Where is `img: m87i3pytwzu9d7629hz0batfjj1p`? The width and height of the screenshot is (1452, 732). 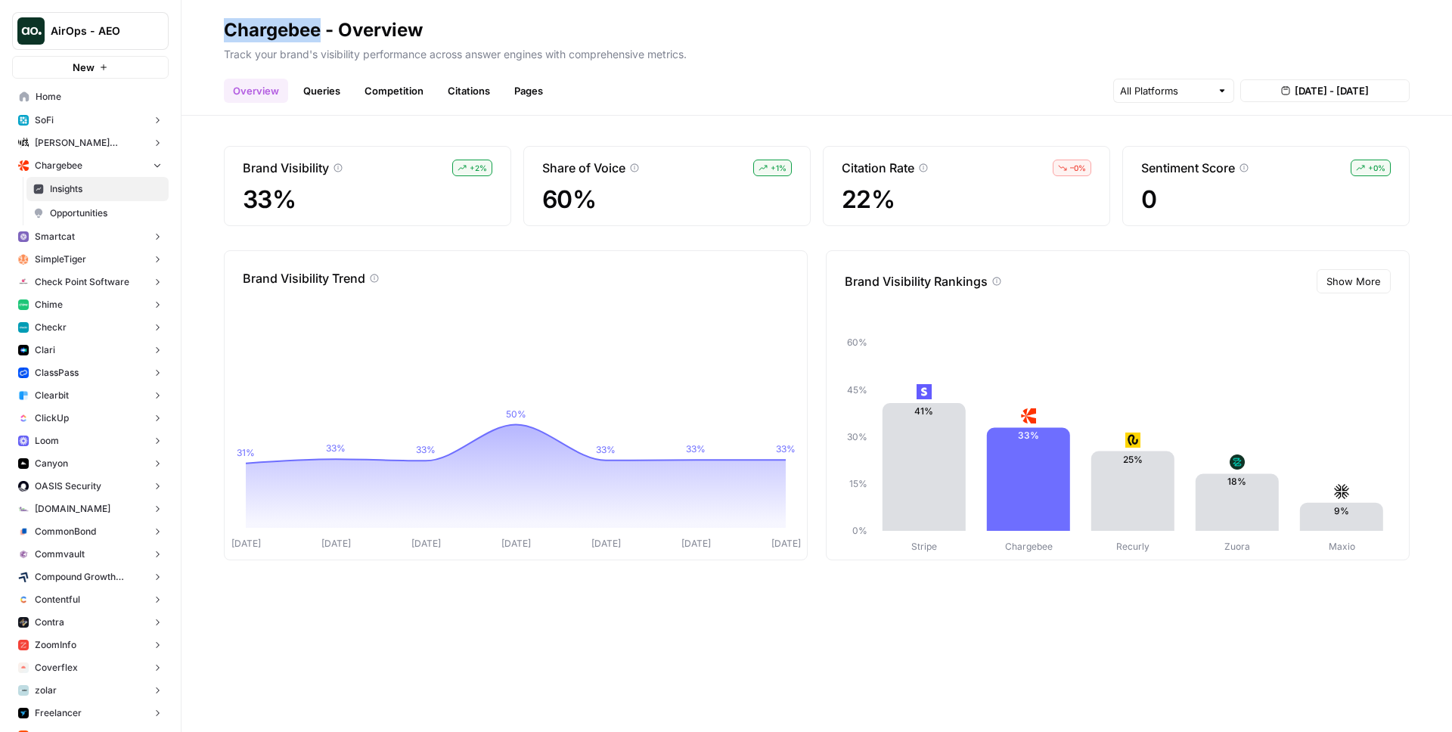 img: m87i3pytwzu9d7629hz0batfjj1p is located at coordinates (23, 143).